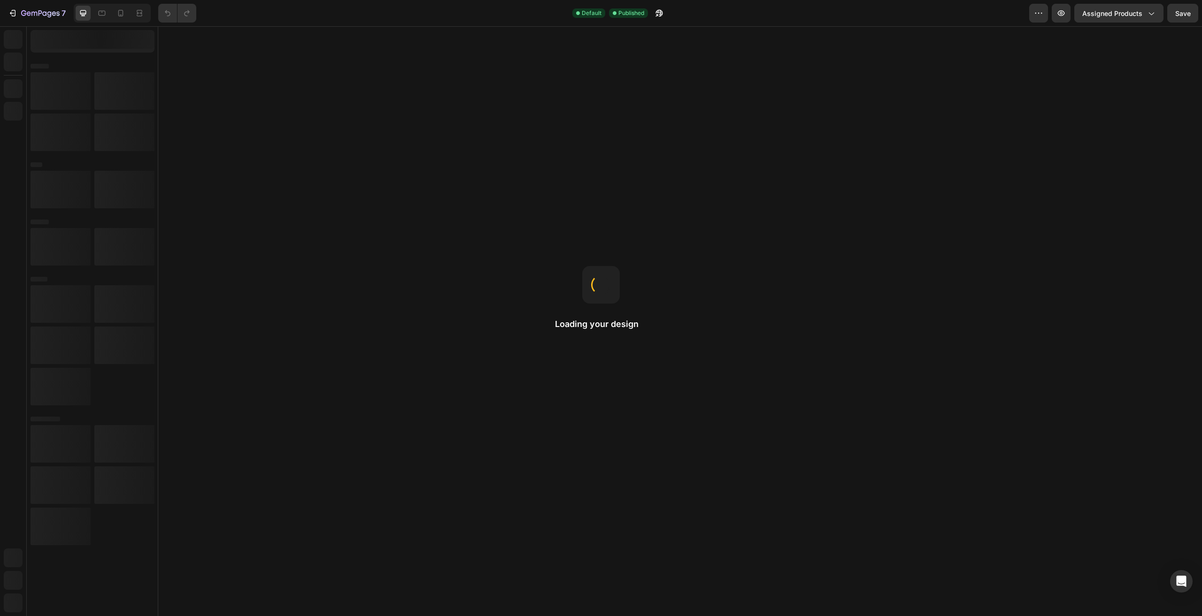 This screenshot has width=1202, height=616. I want to click on p: 7, so click(63, 13).